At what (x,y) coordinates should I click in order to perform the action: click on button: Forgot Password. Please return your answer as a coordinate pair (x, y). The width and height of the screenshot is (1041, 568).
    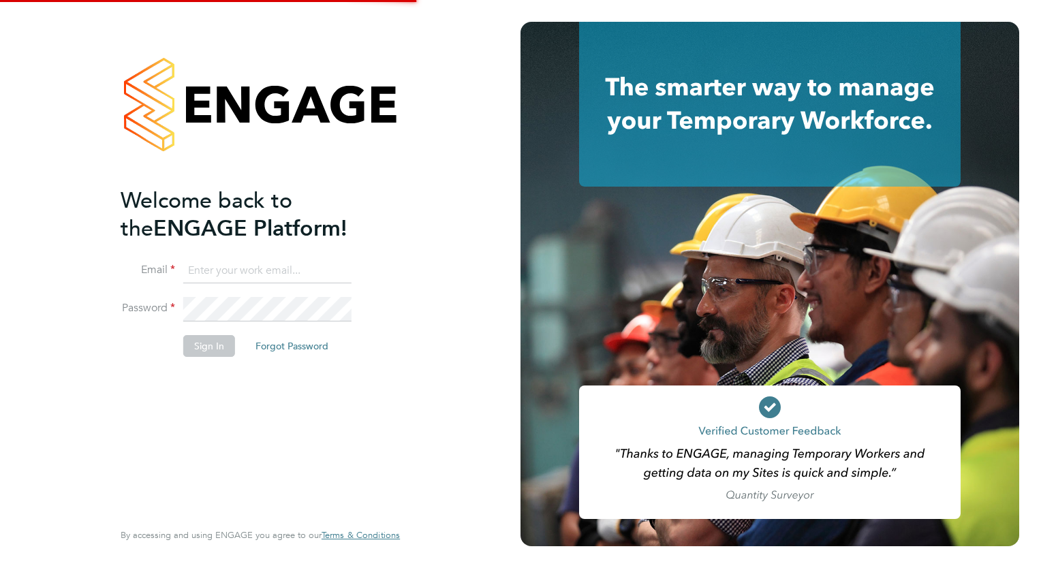
    Looking at the image, I should click on (291, 346).